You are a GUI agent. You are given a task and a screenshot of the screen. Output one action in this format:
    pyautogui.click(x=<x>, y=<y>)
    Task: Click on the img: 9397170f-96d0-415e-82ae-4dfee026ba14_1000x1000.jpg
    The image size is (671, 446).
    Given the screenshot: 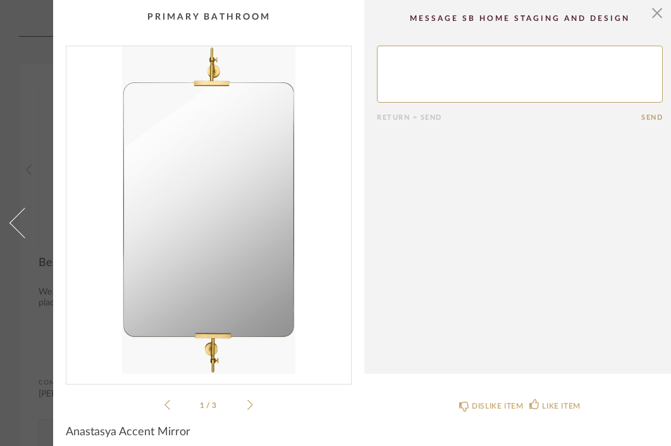 What is the action you would take?
    pyautogui.click(x=209, y=209)
    